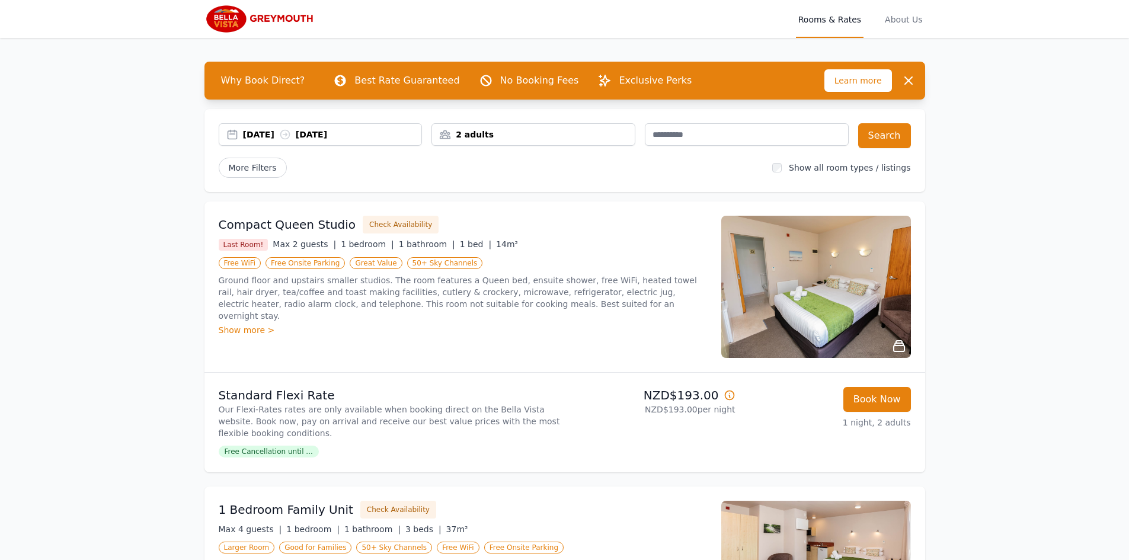  I want to click on p: Standard Flexi Rate, so click(389, 395).